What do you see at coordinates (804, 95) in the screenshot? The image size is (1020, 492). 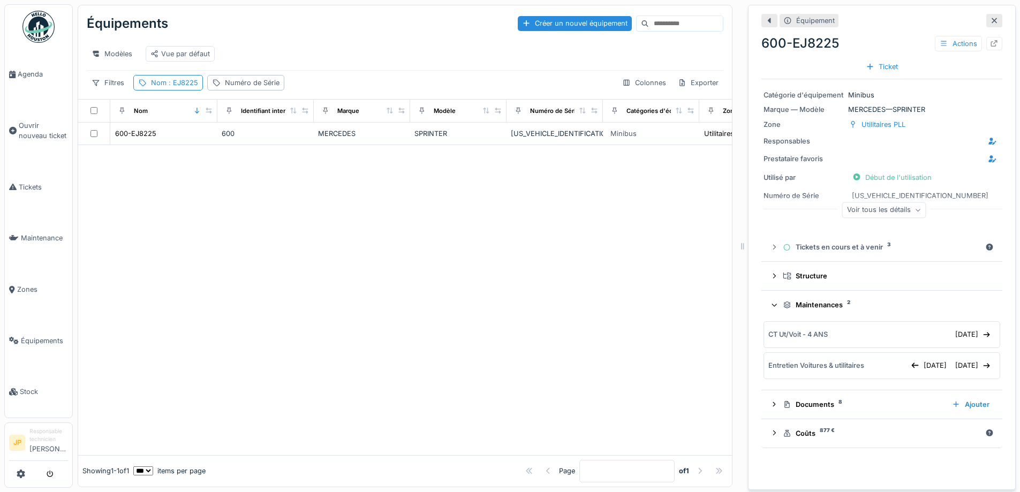 I see `div: Catégorie d'équipement` at bounding box center [804, 95].